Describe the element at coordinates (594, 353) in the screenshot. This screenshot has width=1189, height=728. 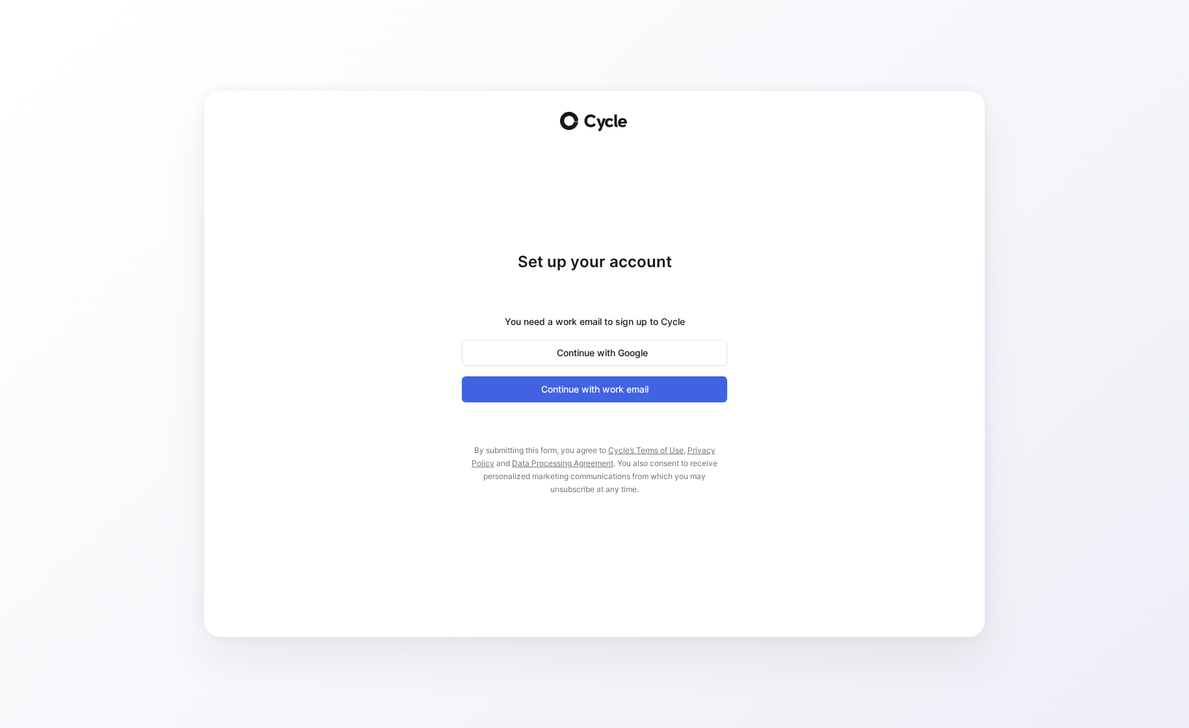
I see `span: Continue with Google` at that location.